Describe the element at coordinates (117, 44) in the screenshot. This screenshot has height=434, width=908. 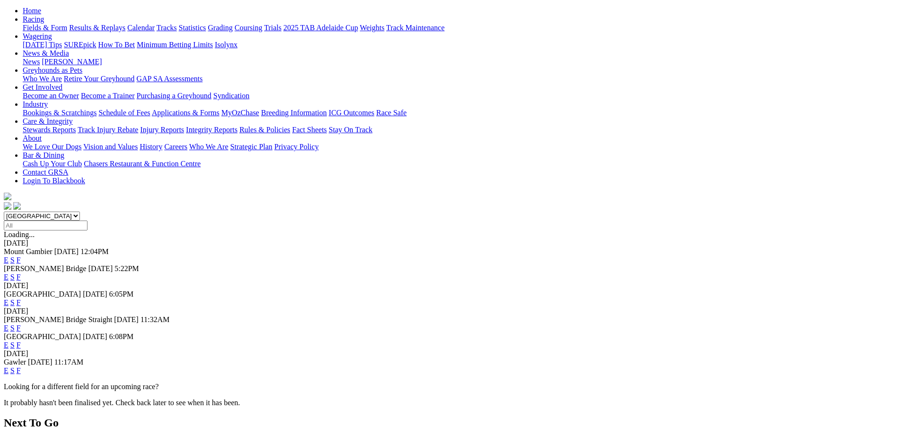
I see `a: How To Bet` at that location.